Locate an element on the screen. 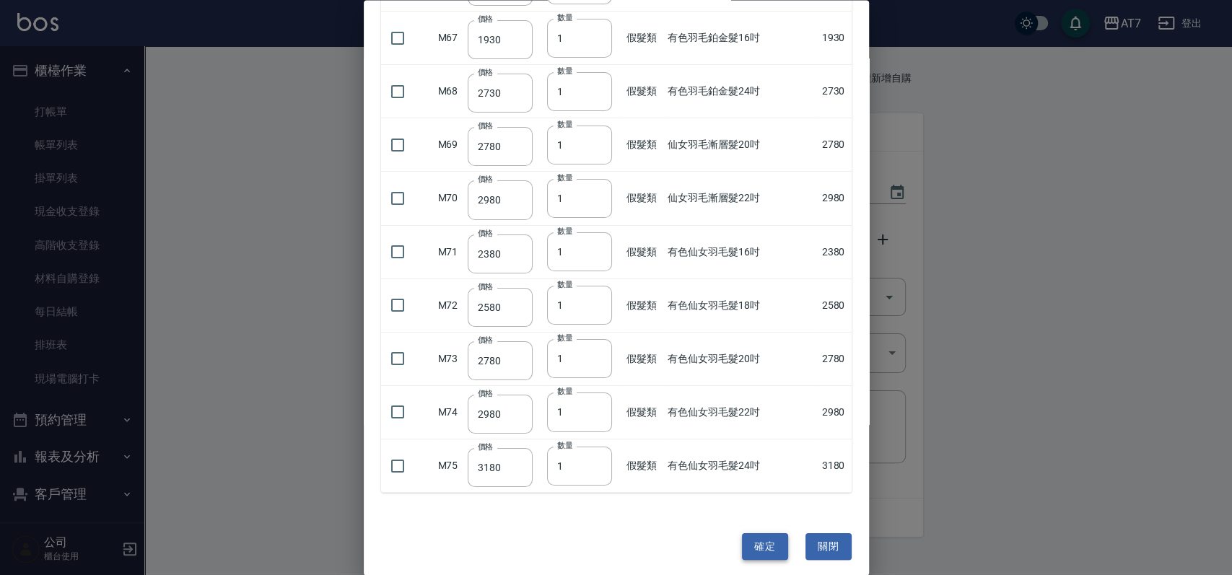  td: M71 is located at coordinates (450, 252).